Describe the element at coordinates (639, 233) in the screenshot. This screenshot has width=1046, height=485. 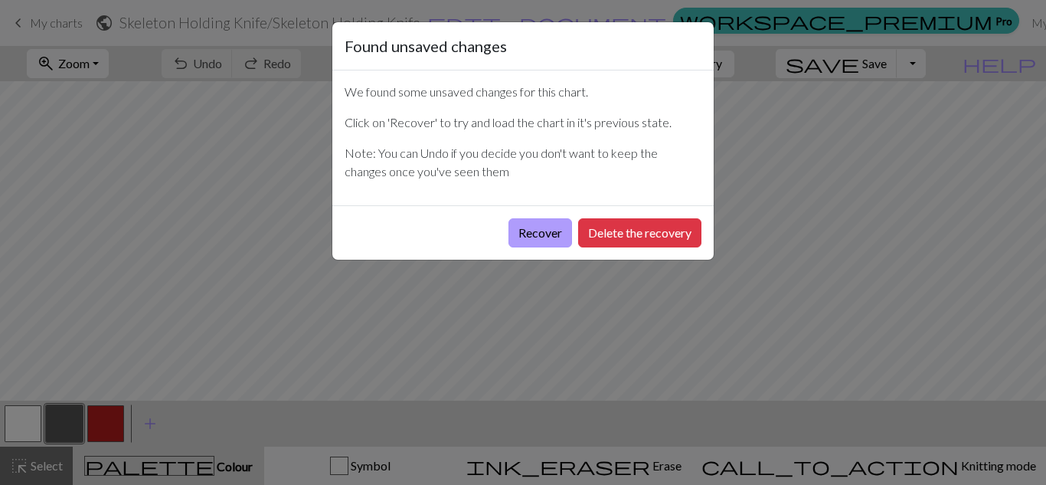
I see `button: Delete the recovery` at that location.